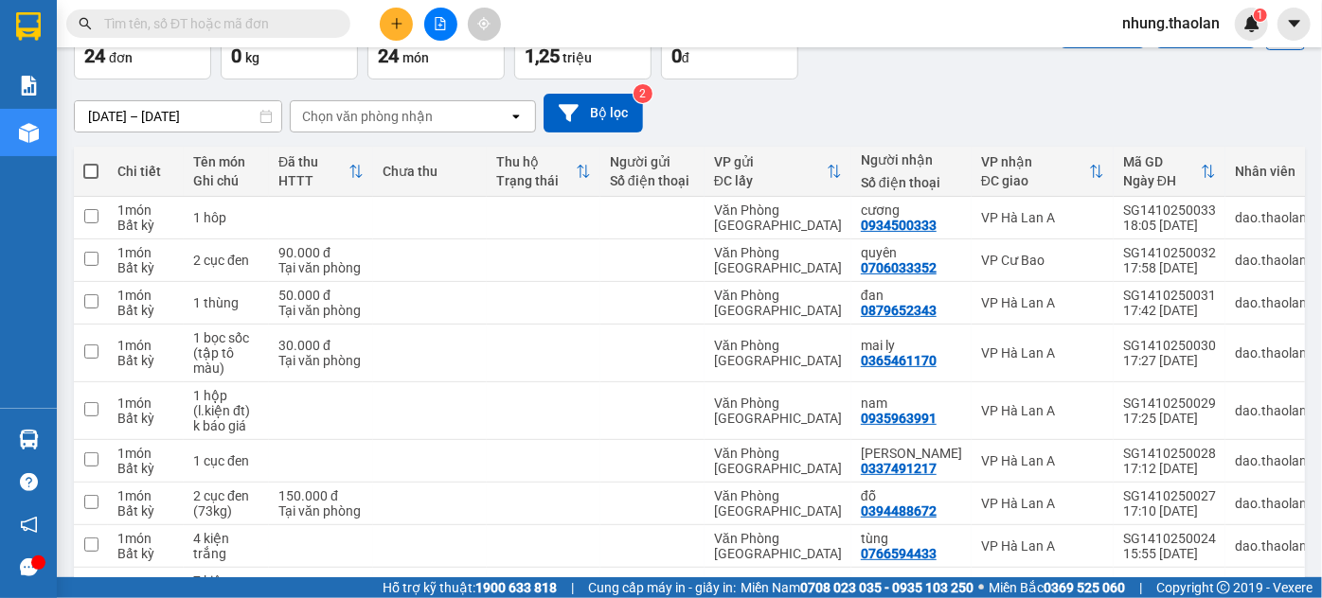 This screenshot has width=1322, height=598. What do you see at coordinates (484, 24) in the screenshot?
I see `span: aim` at bounding box center [484, 24].